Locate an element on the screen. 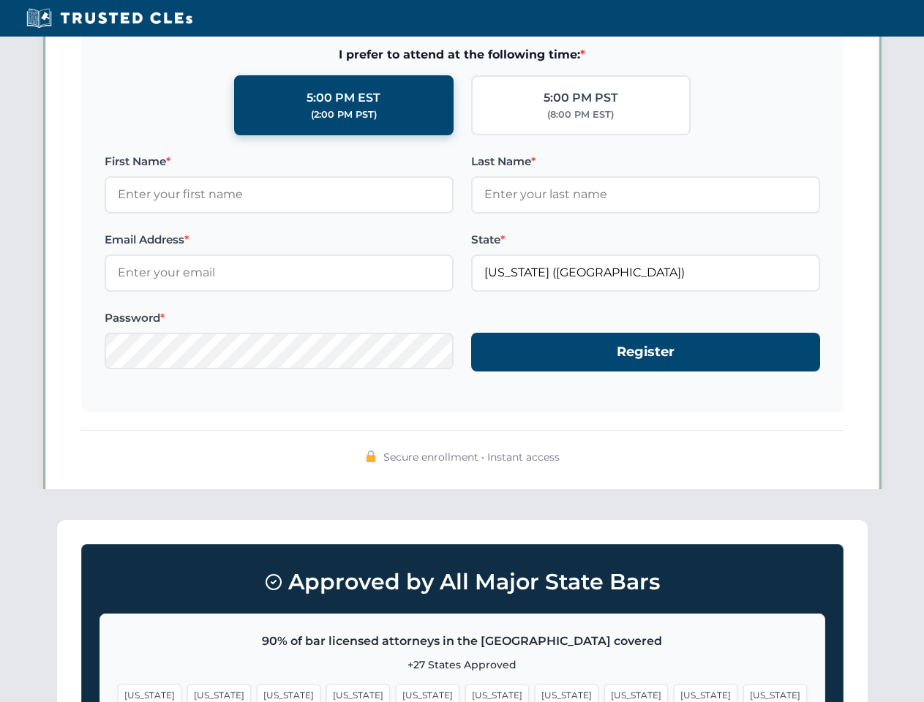  span: Secure enrollment • Instant access is located at coordinates (471, 457).